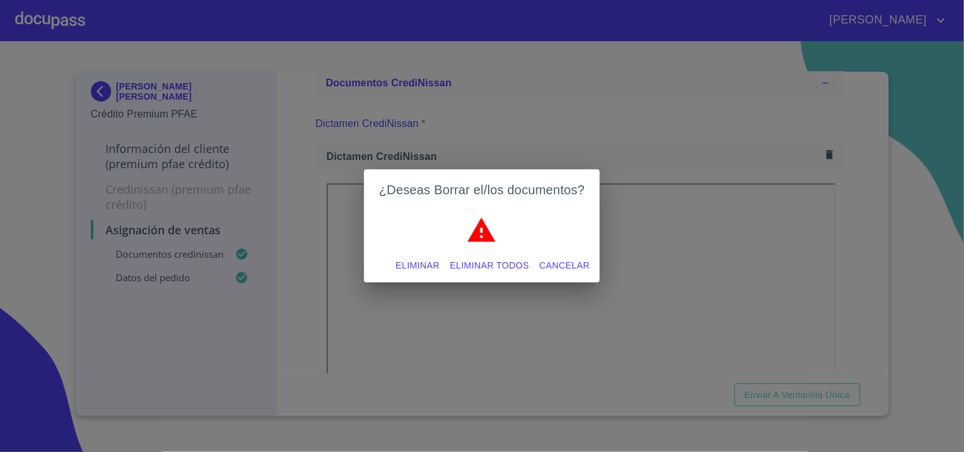 Image resolution: width=964 pixels, height=452 pixels. What do you see at coordinates (564, 266) in the screenshot?
I see `button: Cancelar` at bounding box center [564, 266].